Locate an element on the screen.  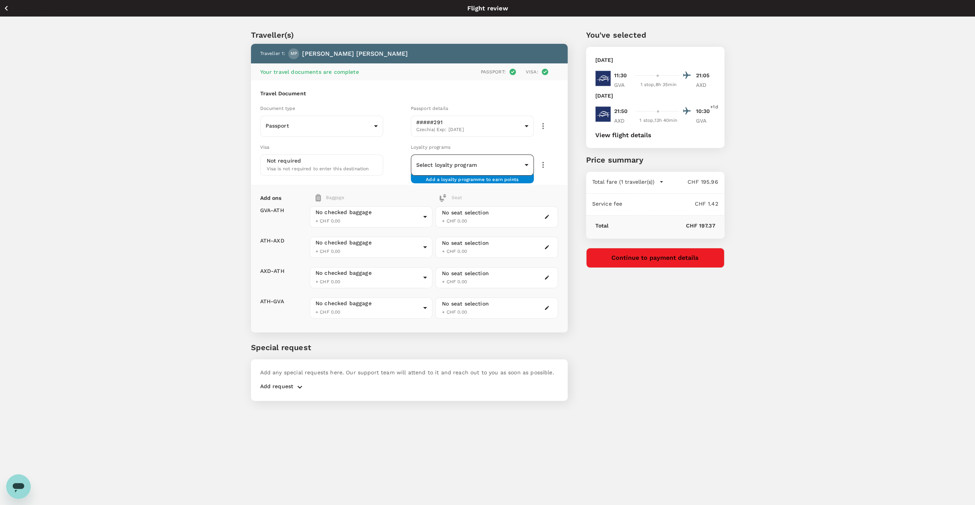
p: Total is located at coordinates (602, 226).